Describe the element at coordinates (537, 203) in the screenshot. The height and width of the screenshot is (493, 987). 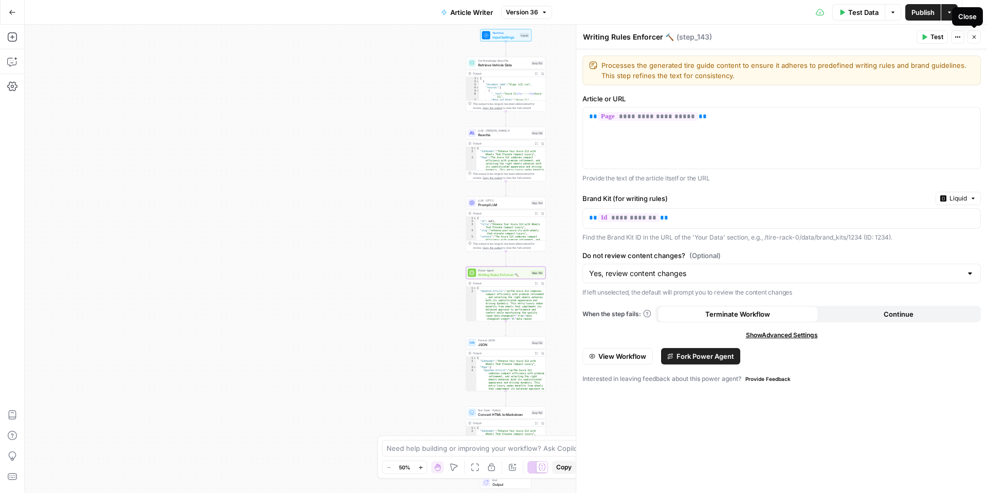
I see `div: Step 154` at that location.